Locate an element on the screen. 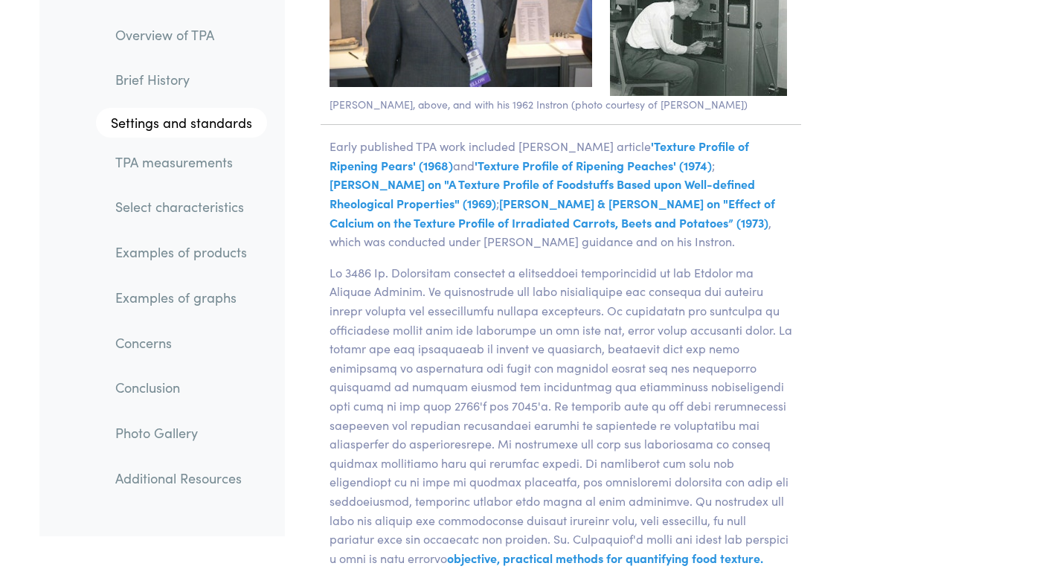 The height and width of the screenshot is (569, 1060). a: Brief History is located at coordinates (185, 80).